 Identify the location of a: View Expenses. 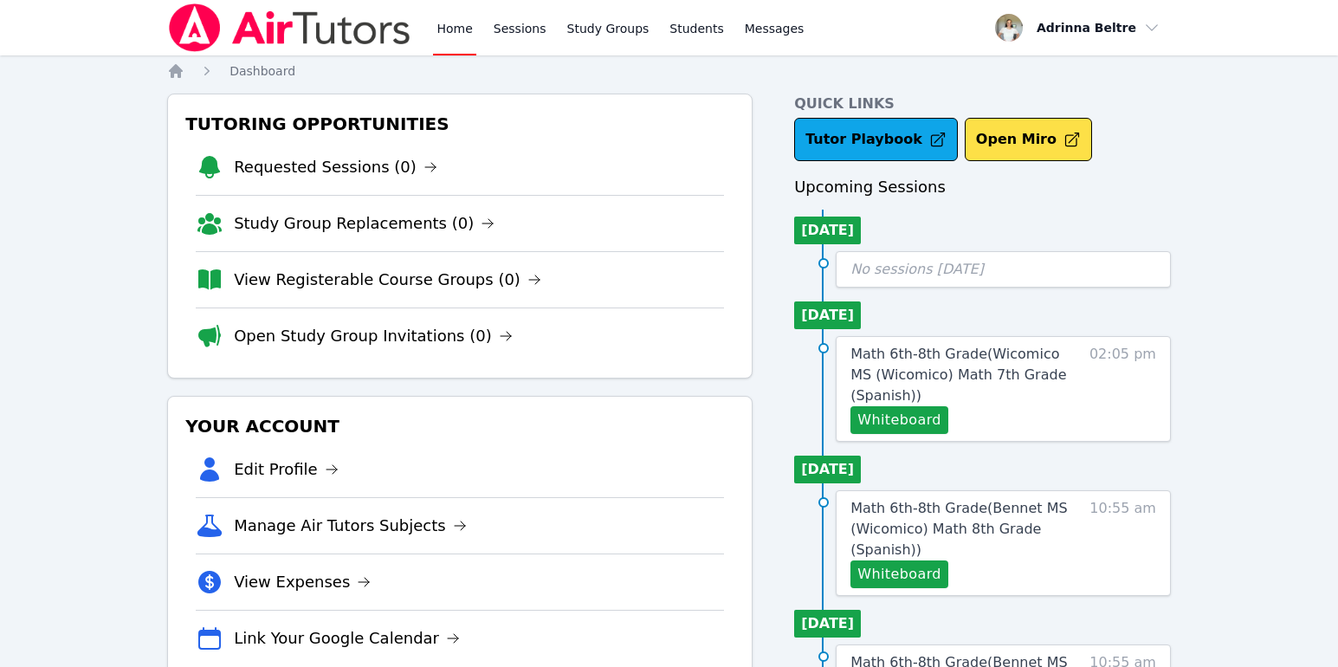
(302, 582).